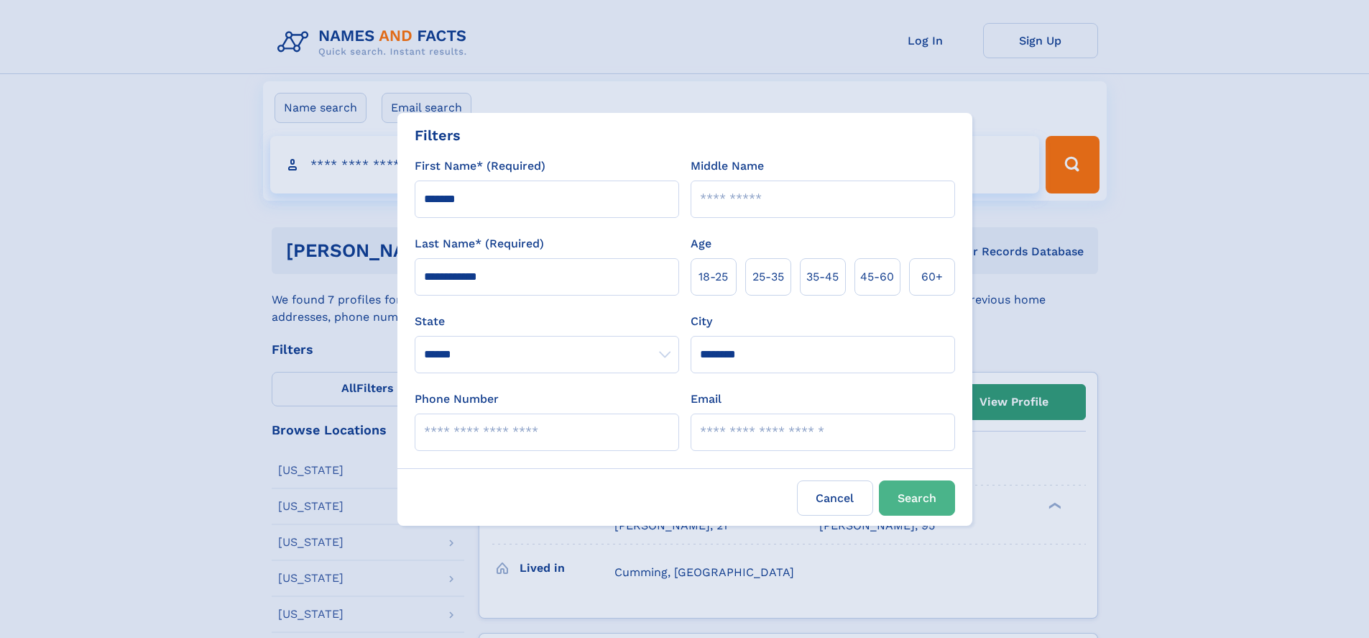  What do you see at coordinates (702, 321) in the screenshot?
I see `label: City` at bounding box center [702, 321].